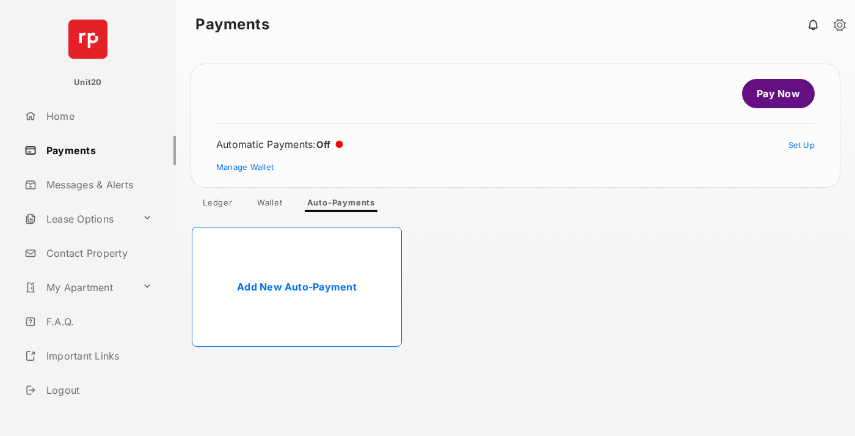 The image size is (855, 436). Describe the element at coordinates (98, 150) in the screenshot. I see `a: Payments` at that location.